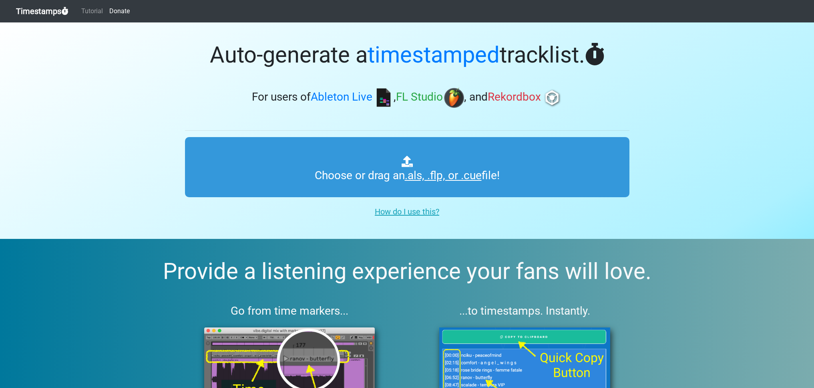  Describe the element at coordinates (92, 11) in the screenshot. I see `a: Tutorial` at that location.